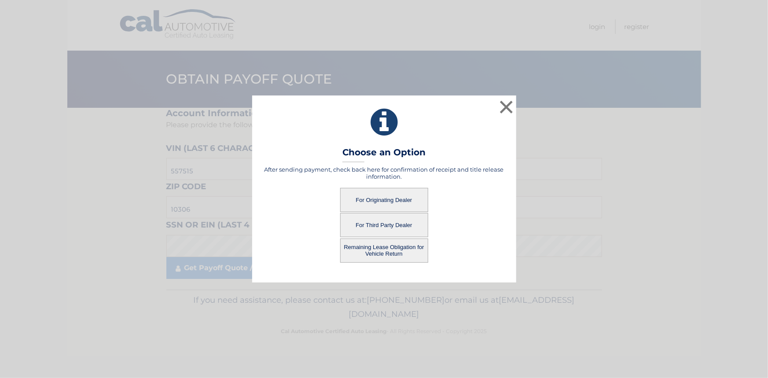 This screenshot has width=768, height=378. Describe the element at coordinates (384, 173) in the screenshot. I see `h5: After sending payment, check back here for confirmation of receipt and title release information.` at that location.